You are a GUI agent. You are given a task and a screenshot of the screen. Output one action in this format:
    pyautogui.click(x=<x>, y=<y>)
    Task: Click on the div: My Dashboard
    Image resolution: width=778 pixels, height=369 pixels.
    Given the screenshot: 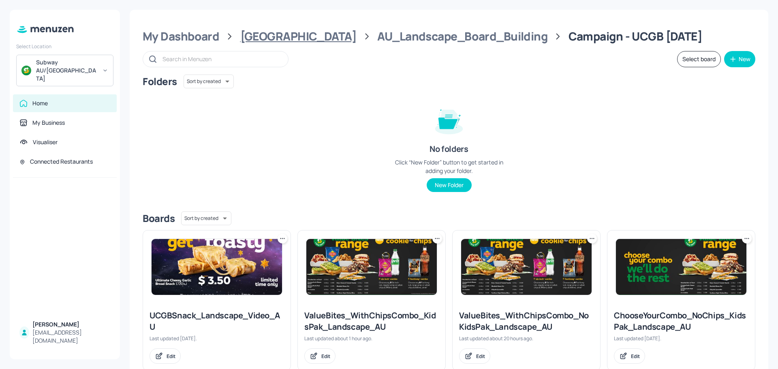 What is the action you would take?
    pyautogui.click(x=181, y=36)
    